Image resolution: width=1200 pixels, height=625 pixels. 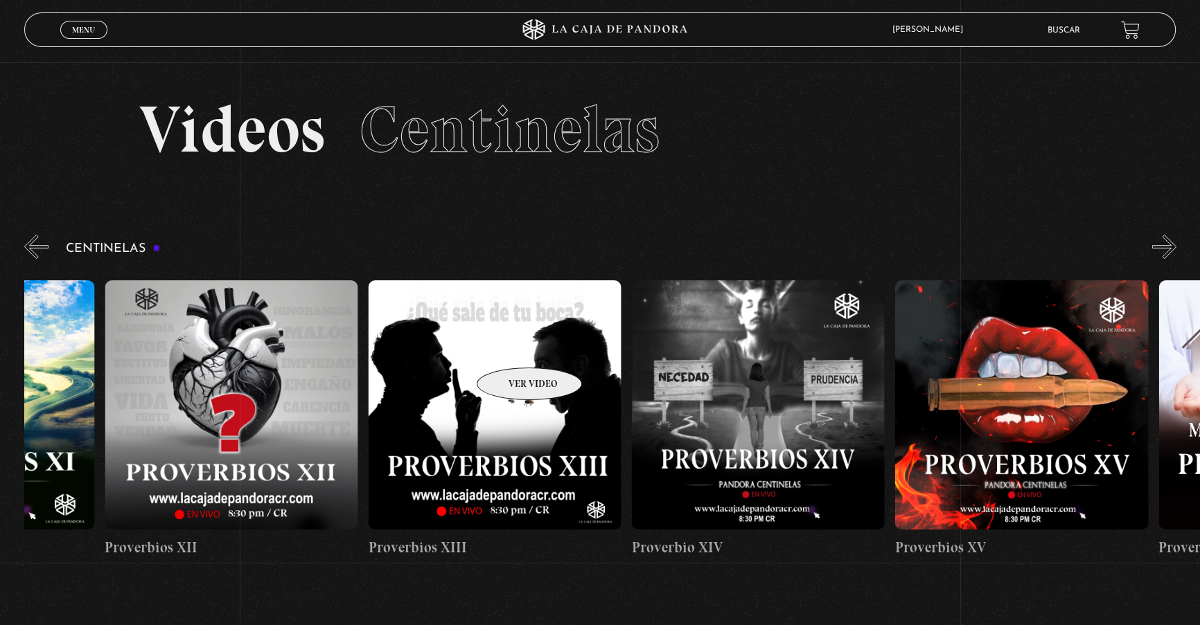 What do you see at coordinates (83, 42) in the screenshot?
I see `span: Cerrar` at bounding box center [83, 42].